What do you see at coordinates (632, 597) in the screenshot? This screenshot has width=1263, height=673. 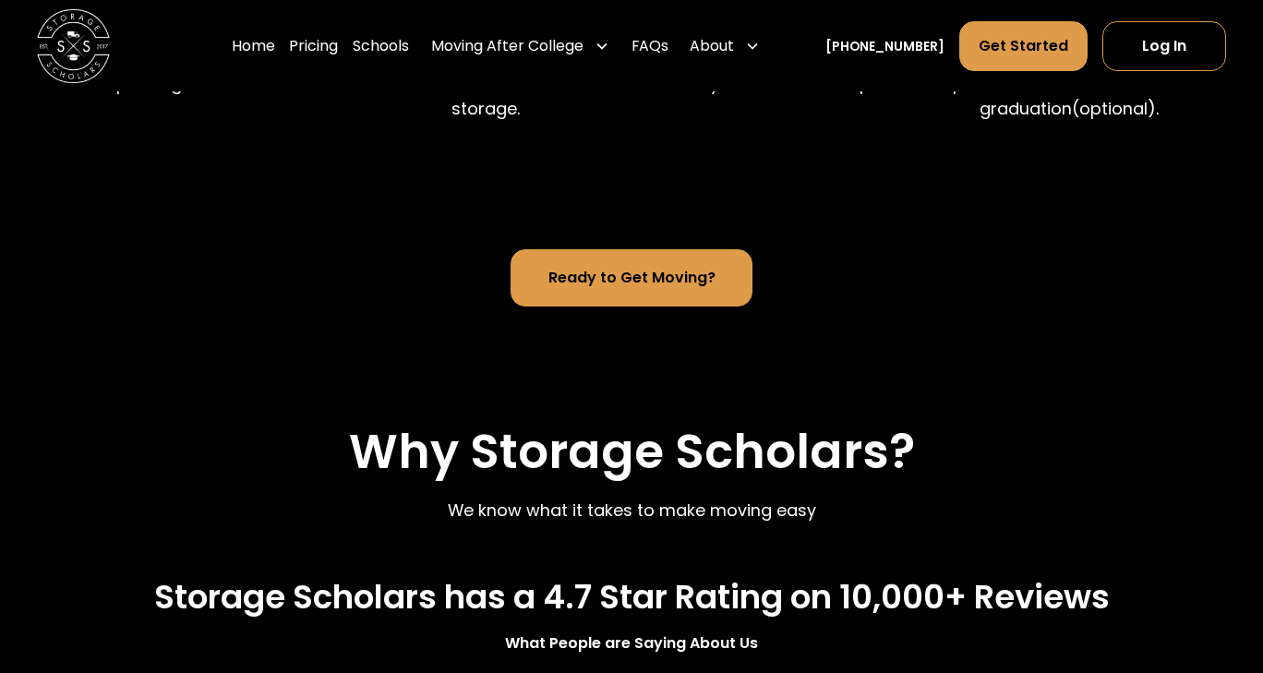 I see `h2: Storage Scholars has a 4.7 Star Rating on 10,000+ Reviews` at bounding box center [632, 597].